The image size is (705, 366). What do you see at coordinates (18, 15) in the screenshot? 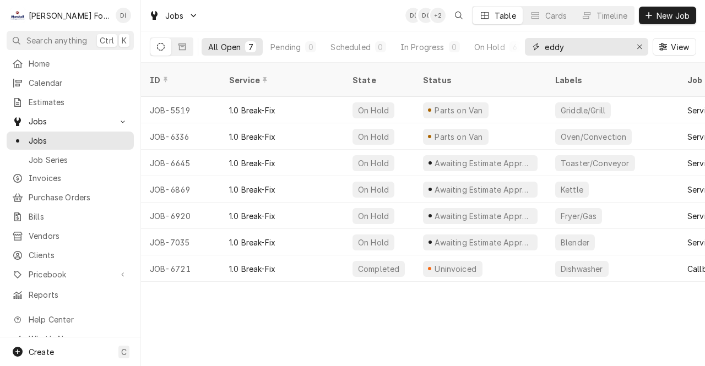
I see `div: M` at bounding box center [18, 15].